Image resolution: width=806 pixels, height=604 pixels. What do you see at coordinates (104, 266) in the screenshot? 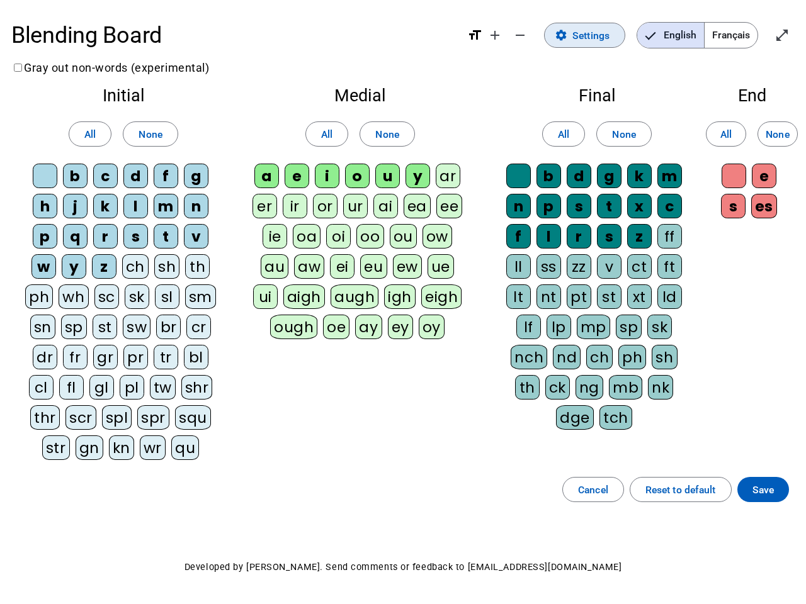
I see `div: z` at bounding box center [104, 266].